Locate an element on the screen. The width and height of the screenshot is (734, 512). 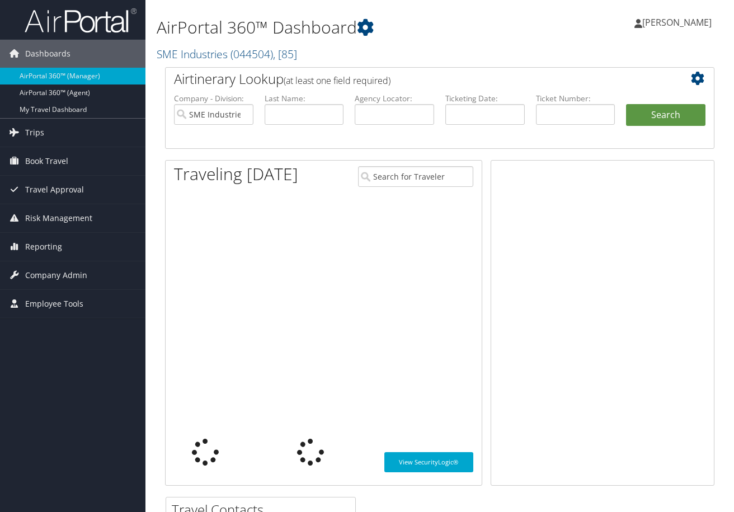
span: Reporting is located at coordinates (44, 247).